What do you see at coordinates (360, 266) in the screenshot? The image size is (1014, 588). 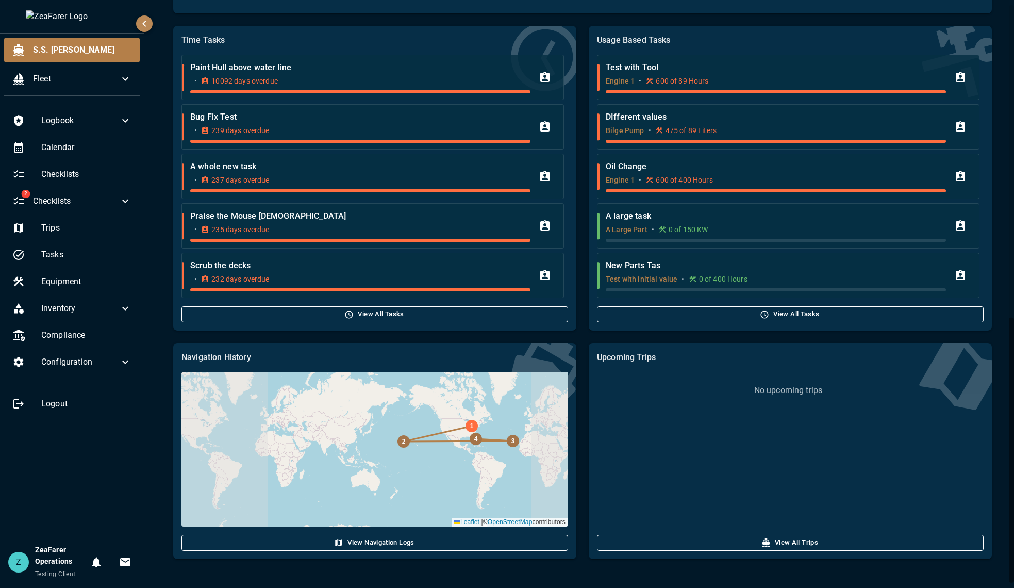 I see `p: Scrub the decks` at bounding box center [360, 266].